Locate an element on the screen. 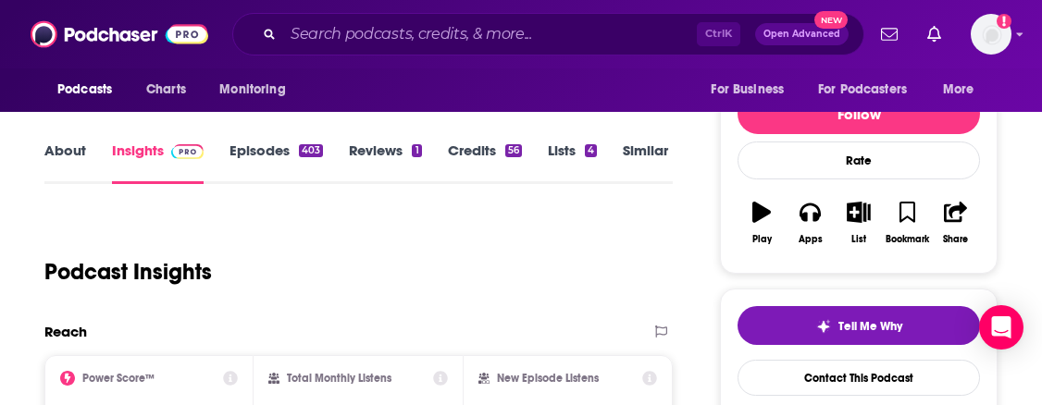 The width and height of the screenshot is (1042, 405). button: Show profile menu is located at coordinates (991, 34).